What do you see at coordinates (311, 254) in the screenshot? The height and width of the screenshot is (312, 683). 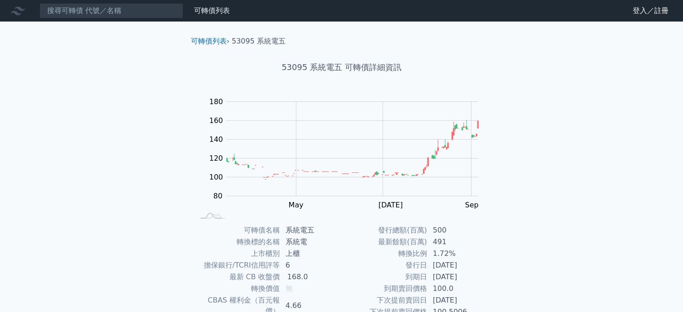 I see `td: 上櫃` at bounding box center [311, 254].